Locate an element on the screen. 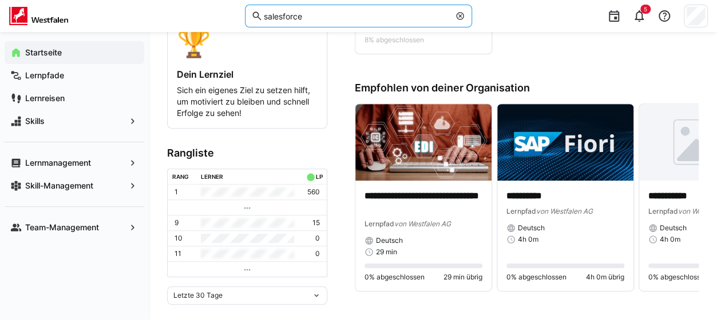 The image size is (717, 320). span: 29 min is located at coordinates (386, 252).